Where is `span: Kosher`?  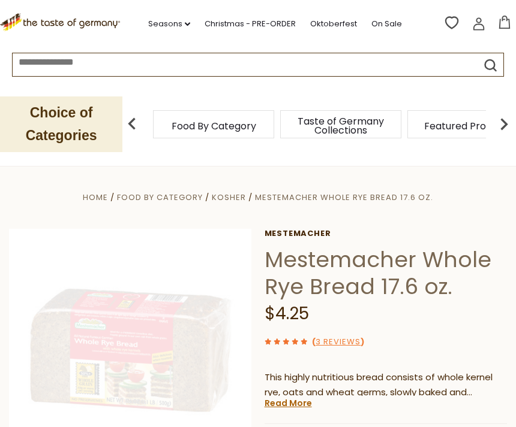
span: Kosher is located at coordinates (228, 197).